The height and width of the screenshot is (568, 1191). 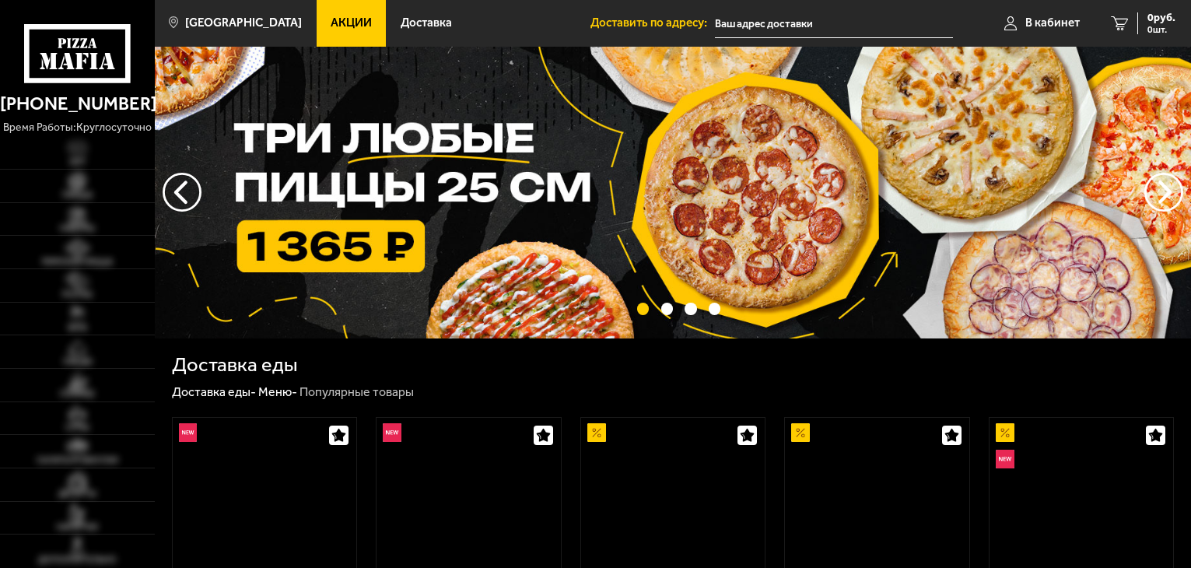 What do you see at coordinates (214, 391) in the screenshot?
I see `a: Доставка еды-` at bounding box center [214, 391].